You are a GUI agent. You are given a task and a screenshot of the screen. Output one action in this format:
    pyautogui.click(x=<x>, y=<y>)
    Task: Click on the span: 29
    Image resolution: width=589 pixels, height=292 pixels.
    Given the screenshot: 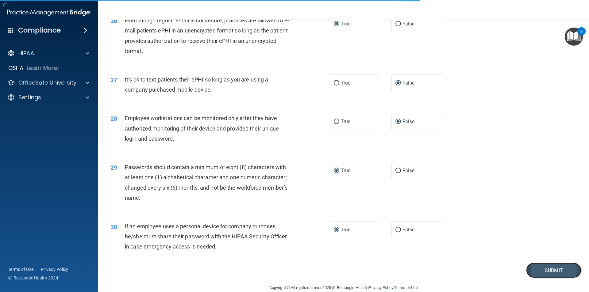 What is the action you would take?
    pyautogui.click(x=114, y=168)
    